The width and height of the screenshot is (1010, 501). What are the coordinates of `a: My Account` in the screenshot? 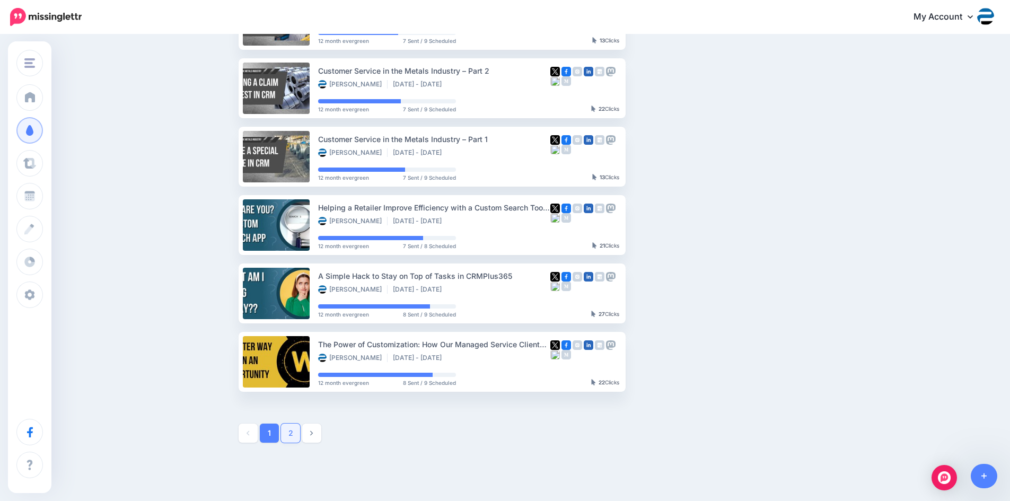 It's located at (948, 17).